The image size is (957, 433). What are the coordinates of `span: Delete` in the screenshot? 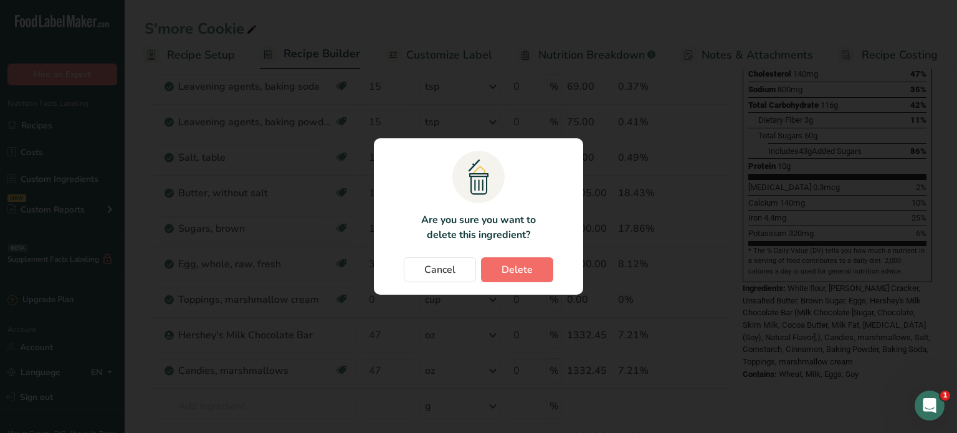 It's located at (517, 270).